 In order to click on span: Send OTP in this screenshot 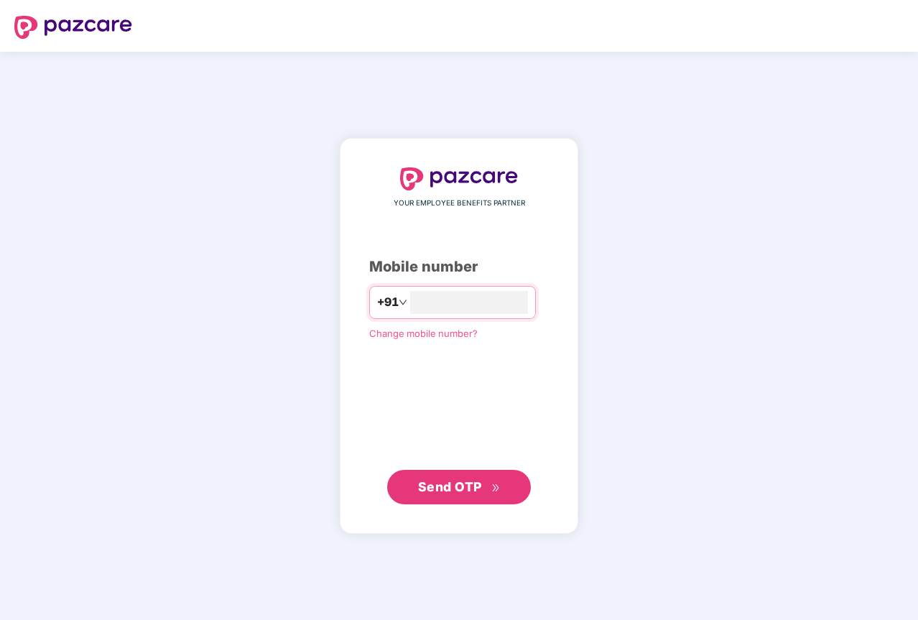, I will do `click(450, 486)`.